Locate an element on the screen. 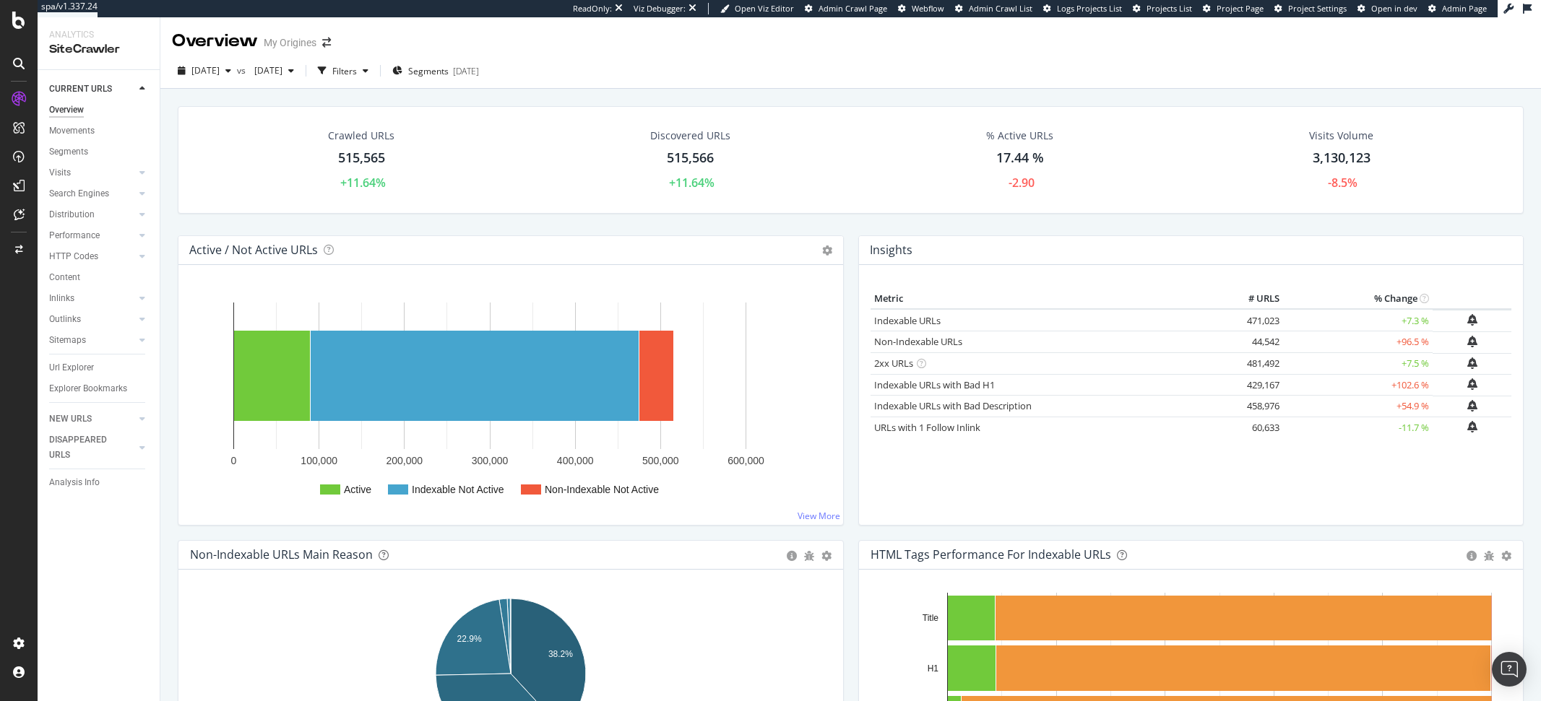 The height and width of the screenshot is (701, 1541). span: 2025 Aug. 5th is located at coordinates (265, 70).